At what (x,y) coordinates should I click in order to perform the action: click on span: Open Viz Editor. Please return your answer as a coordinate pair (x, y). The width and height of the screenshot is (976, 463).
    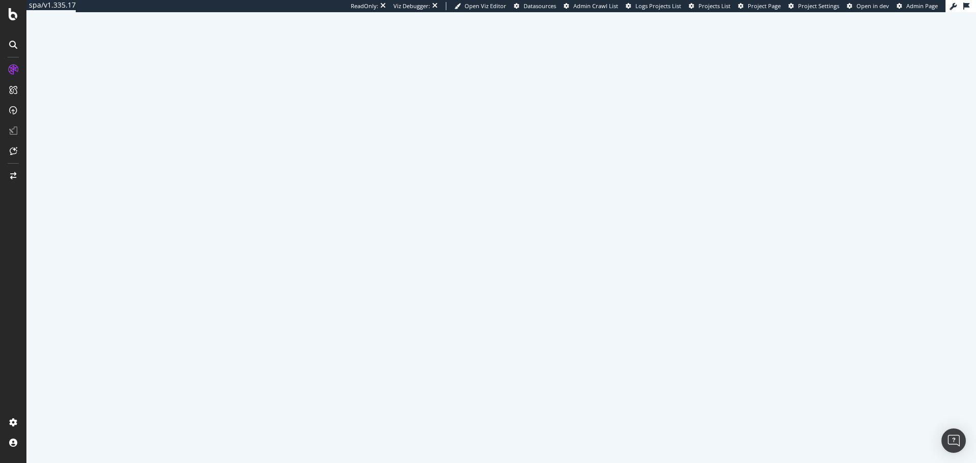
    Looking at the image, I should click on (486, 6).